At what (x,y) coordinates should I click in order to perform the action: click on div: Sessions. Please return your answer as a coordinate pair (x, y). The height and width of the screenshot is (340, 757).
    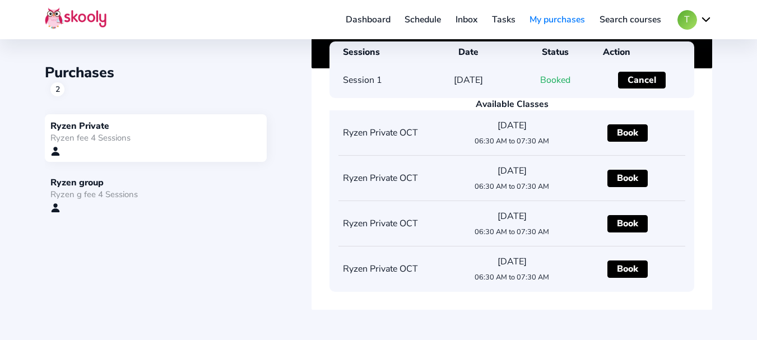
    Looking at the image, I should click on (381, 52).